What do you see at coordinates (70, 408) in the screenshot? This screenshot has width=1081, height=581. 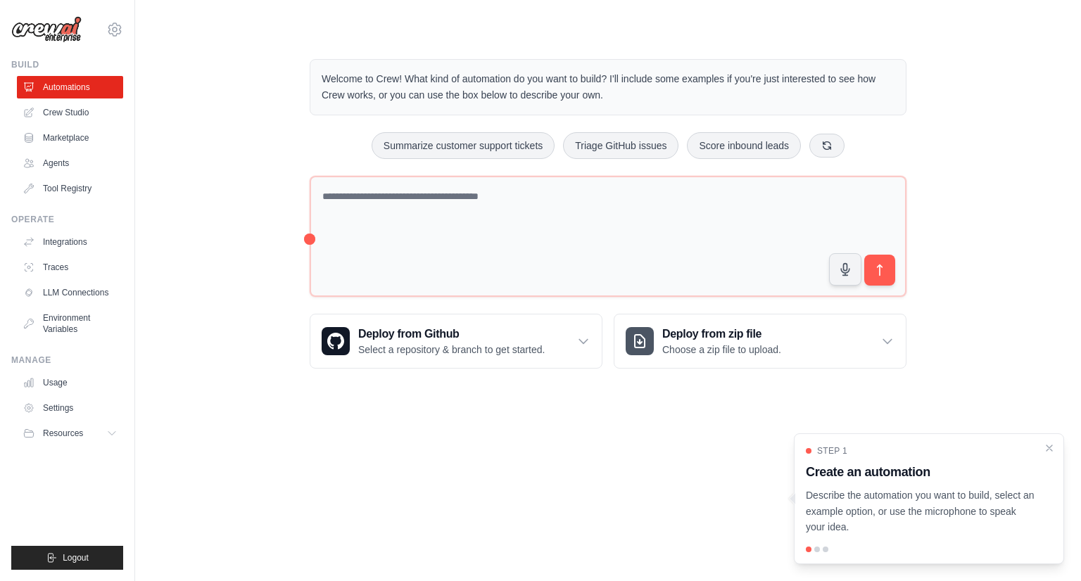 I see `a: Settings` at bounding box center [70, 408].